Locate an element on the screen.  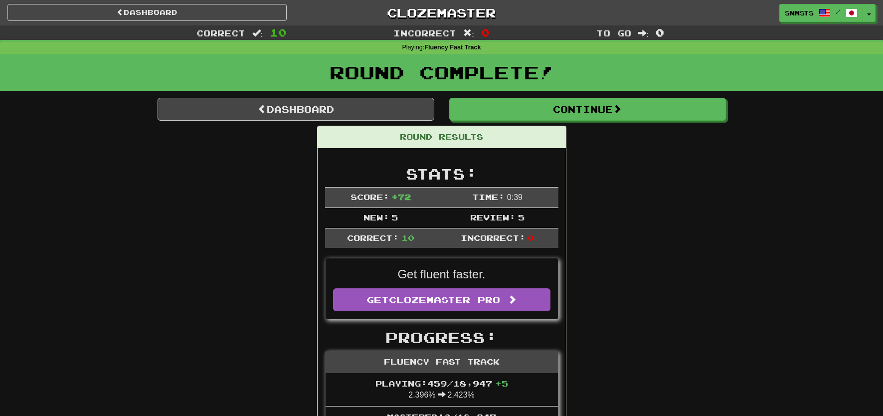
a: GetClozemaster Pro is located at coordinates (442, 300).